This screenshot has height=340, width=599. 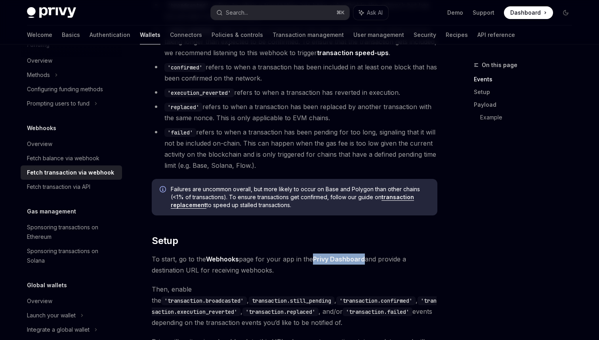 I want to click on div: Configuring funding methods, so click(x=65, y=89).